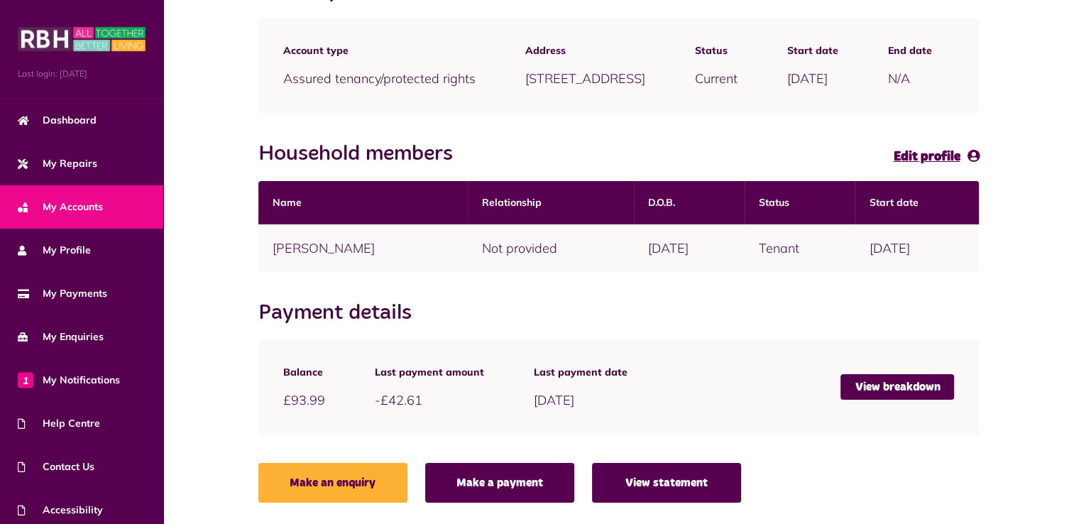  I want to click on span: My Notifications, so click(69, 380).